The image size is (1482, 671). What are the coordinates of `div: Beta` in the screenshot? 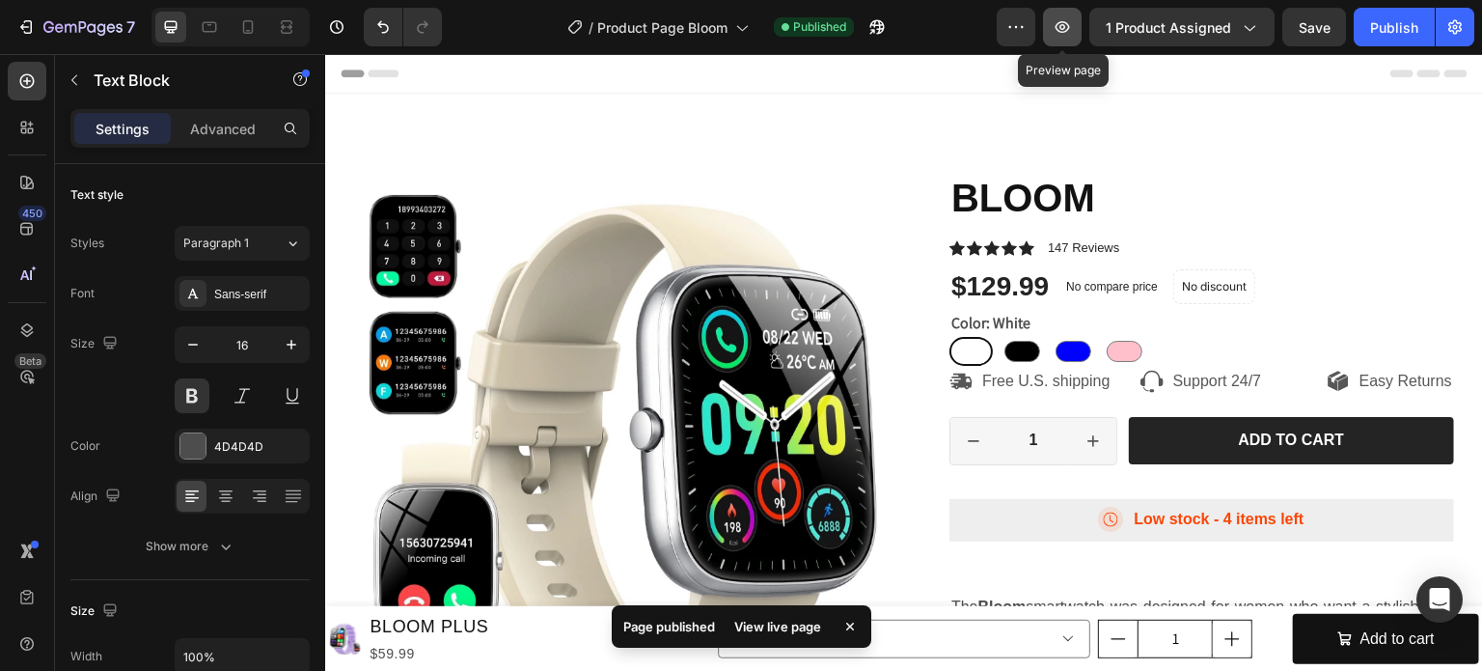 It's located at (30, 361).